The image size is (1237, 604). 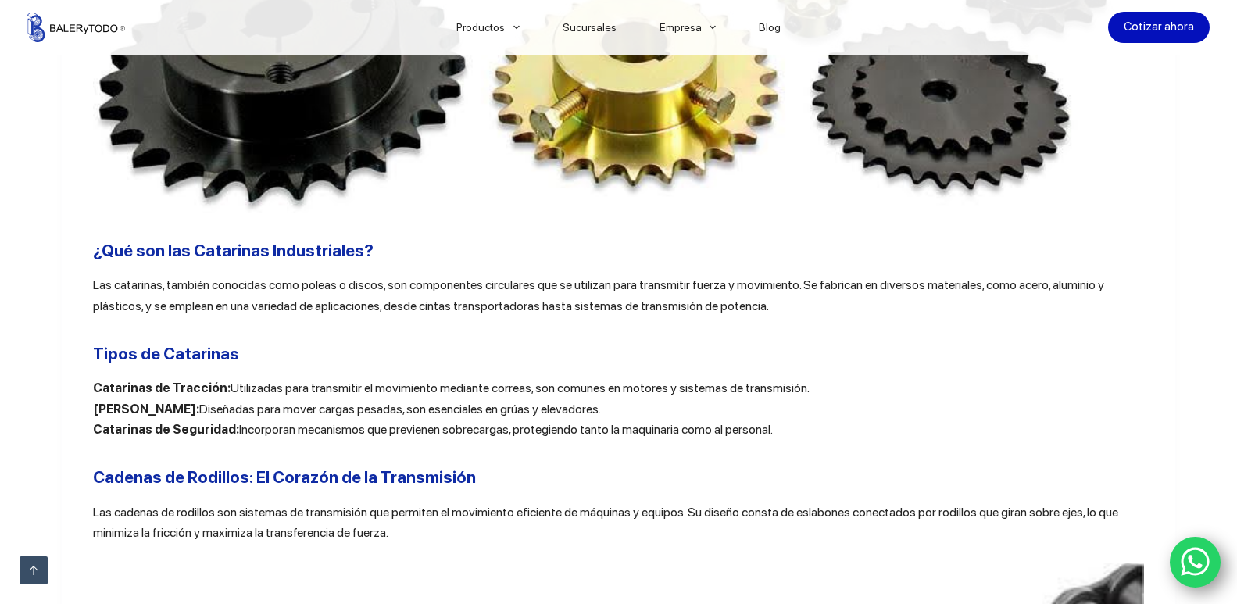 What do you see at coordinates (618, 478) in the screenshot?
I see `h2: Cadenas de Rodillos: El Corazón de la Transmisión` at bounding box center [618, 478].